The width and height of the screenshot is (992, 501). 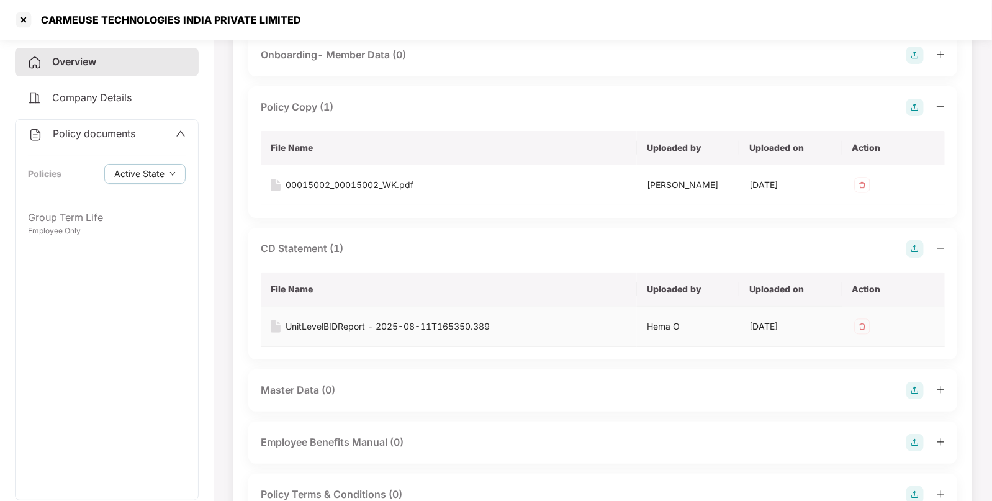 I want to click on span: up, so click(x=181, y=133).